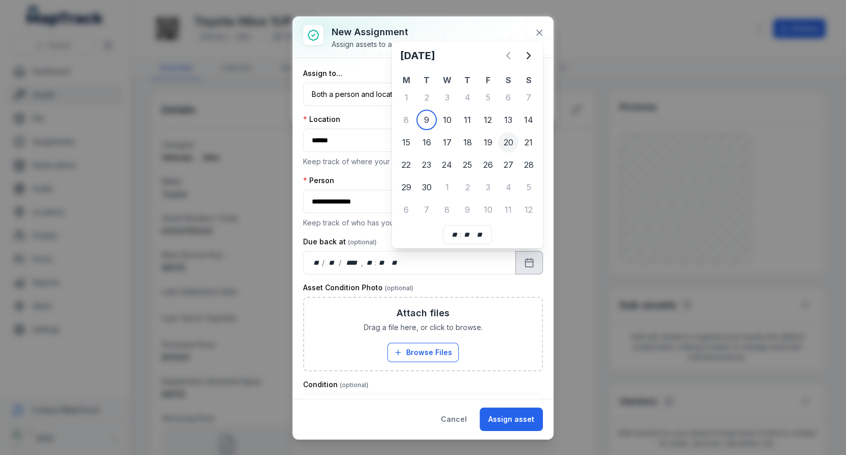  I want to click on span: Drag a file here, or click to browse., so click(423, 328).